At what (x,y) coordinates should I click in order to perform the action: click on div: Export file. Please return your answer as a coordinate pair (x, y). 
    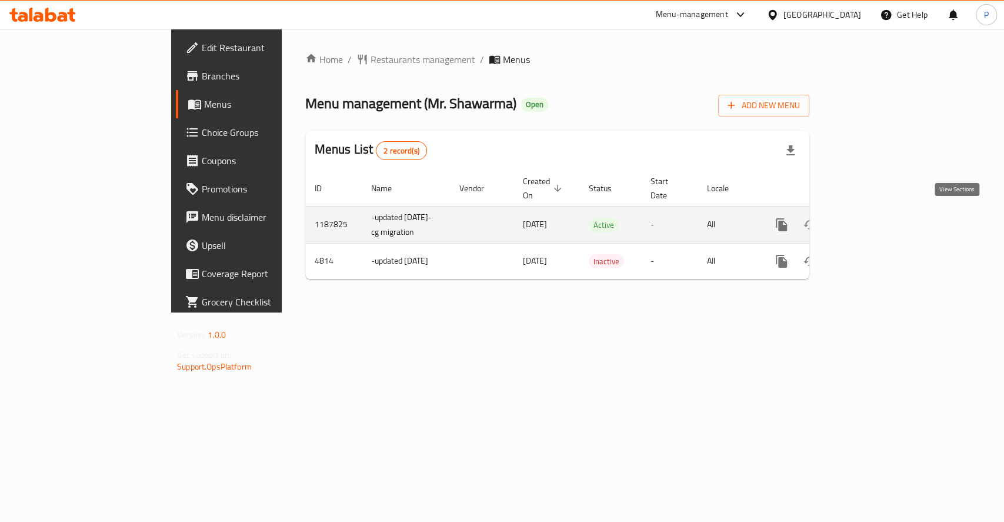
    Looking at the image, I should click on (791, 151).